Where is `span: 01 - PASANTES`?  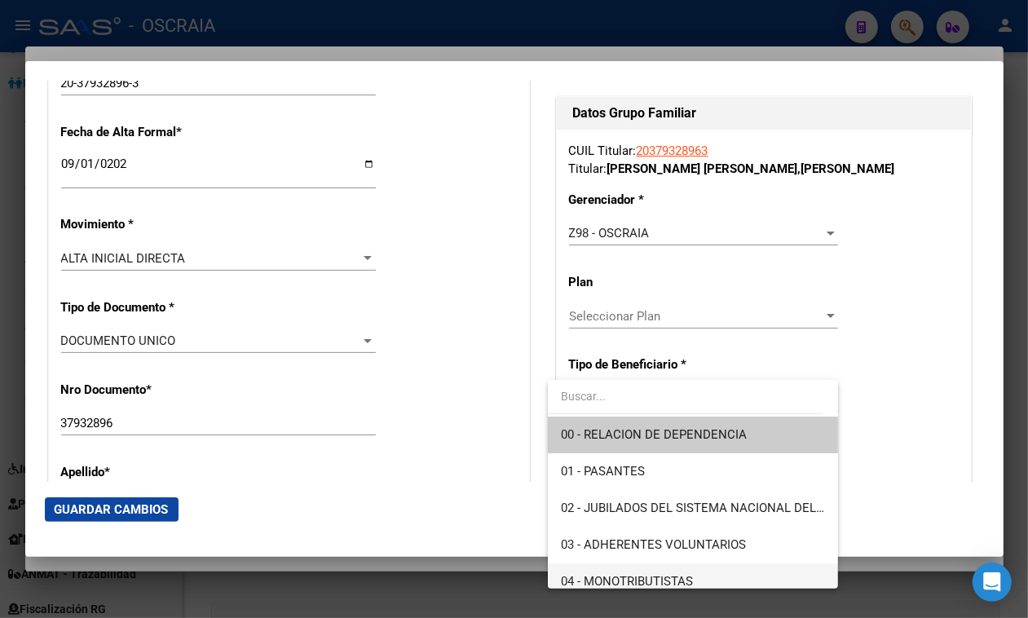 span: 01 - PASANTES is located at coordinates (603, 471).